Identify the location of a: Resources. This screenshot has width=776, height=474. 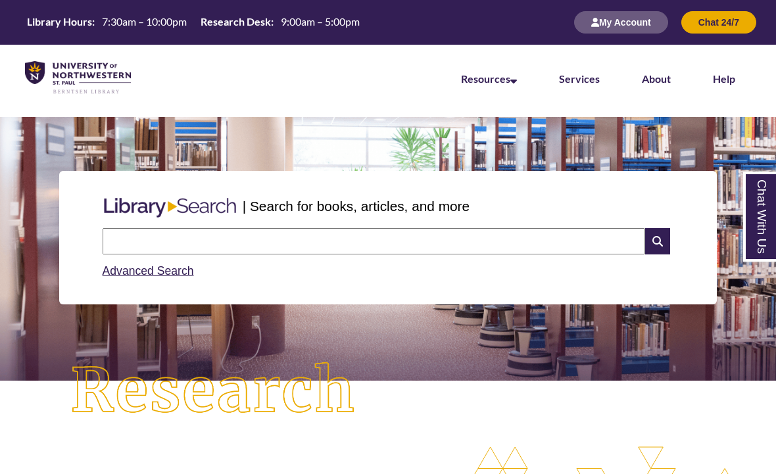
(489, 78).